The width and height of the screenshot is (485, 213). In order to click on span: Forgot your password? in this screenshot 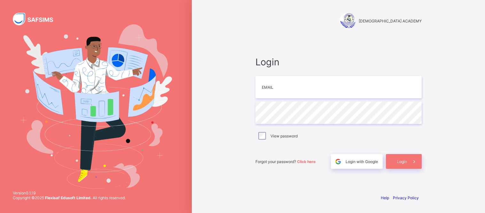, I will do `click(286, 161)`.